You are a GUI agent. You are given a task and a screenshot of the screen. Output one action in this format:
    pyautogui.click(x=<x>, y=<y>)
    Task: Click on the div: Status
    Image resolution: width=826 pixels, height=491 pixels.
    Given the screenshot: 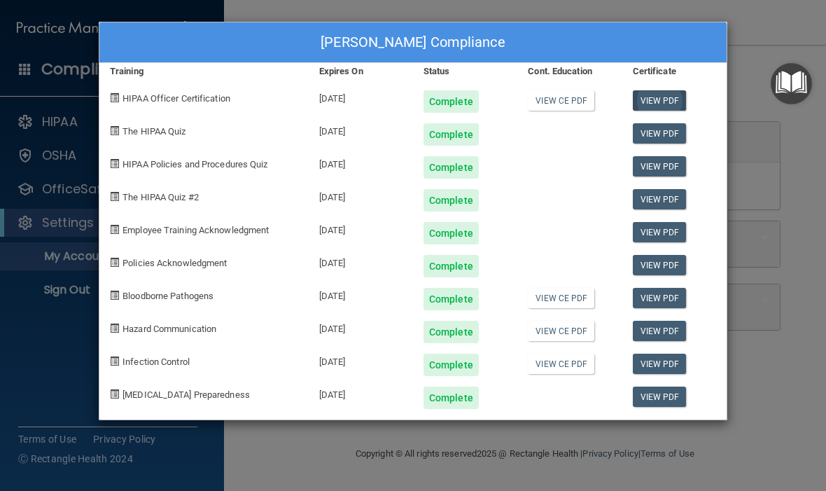 What is the action you would take?
    pyautogui.click(x=465, y=71)
    